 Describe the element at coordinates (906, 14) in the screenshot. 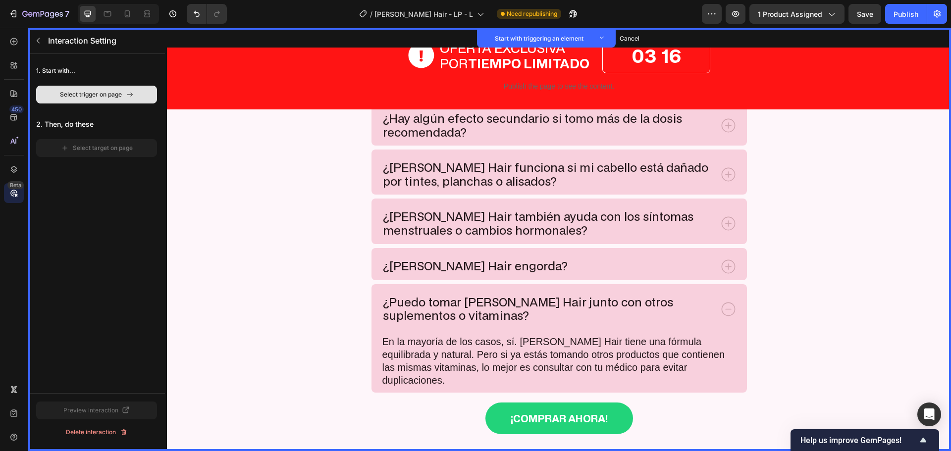

I see `div: Publish` at that location.